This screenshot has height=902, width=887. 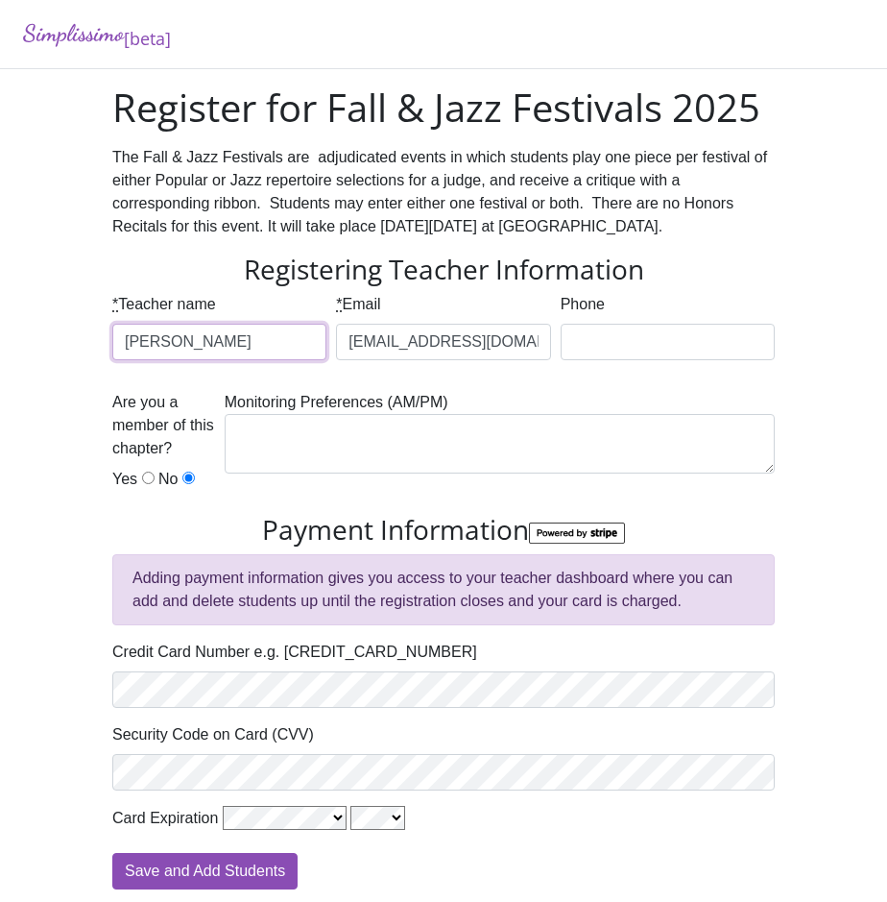 What do you see at coordinates (444, 192) in the screenshot?
I see `div: The Fall & Jazz Festivals are adjudicated events in which students play one piece per festival of...` at bounding box center [444, 192].